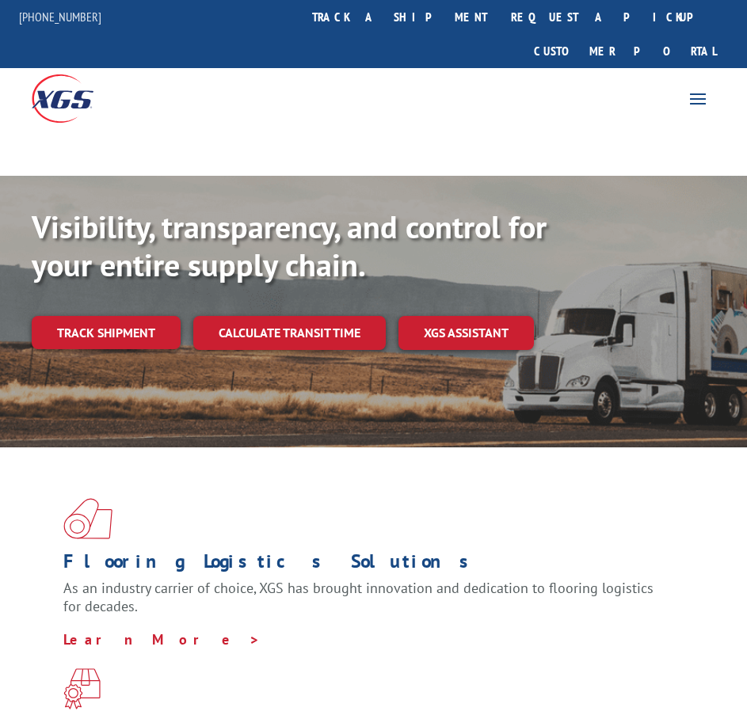 The width and height of the screenshot is (747, 715). What do you see at coordinates (289, 333) in the screenshot?
I see `a: Calculate transit time` at bounding box center [289, 333].